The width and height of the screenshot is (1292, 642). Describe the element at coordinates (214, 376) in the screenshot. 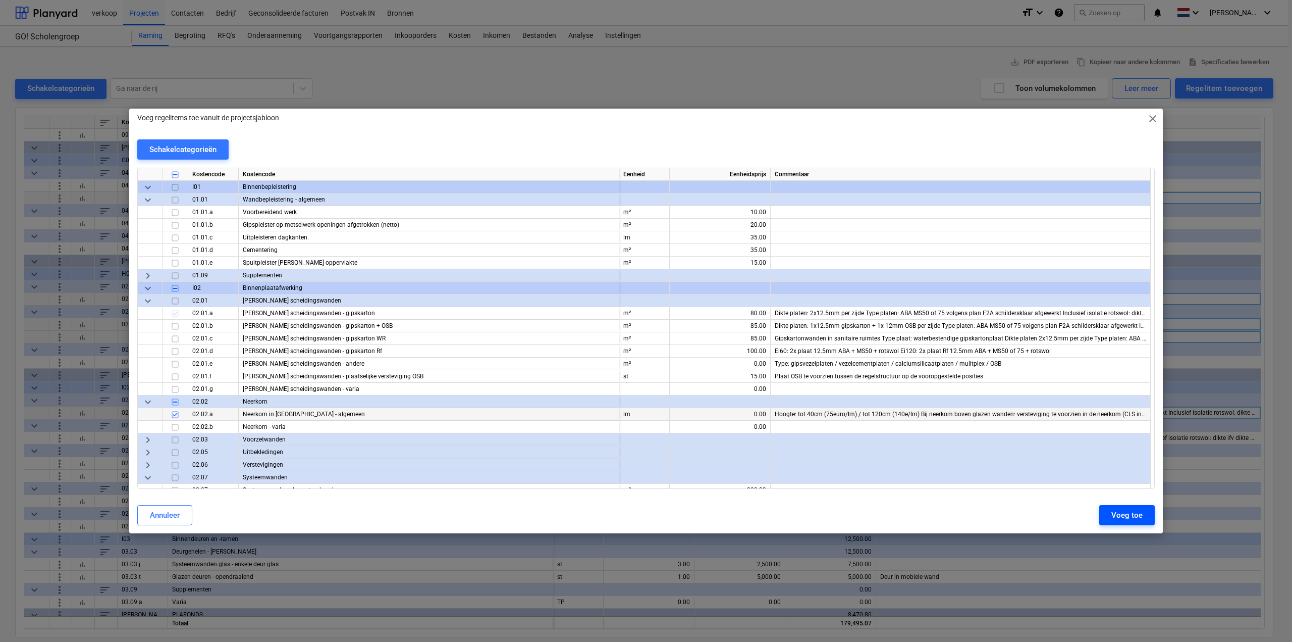

I see `div: 02.01.f` at that location.